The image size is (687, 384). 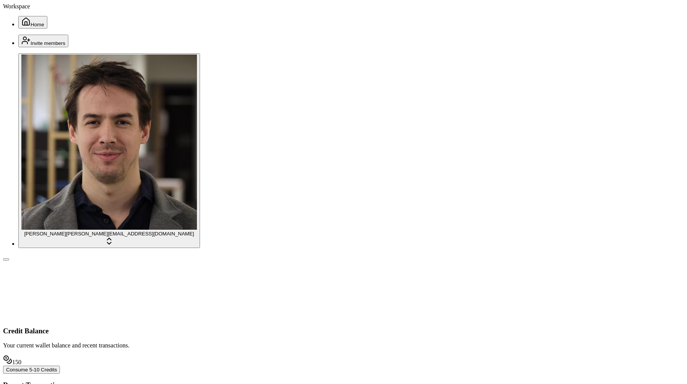 What do you see at coordinates (43, 43) in the screenshot?
I see `a: Invite members` at bounding box center [43, 43].